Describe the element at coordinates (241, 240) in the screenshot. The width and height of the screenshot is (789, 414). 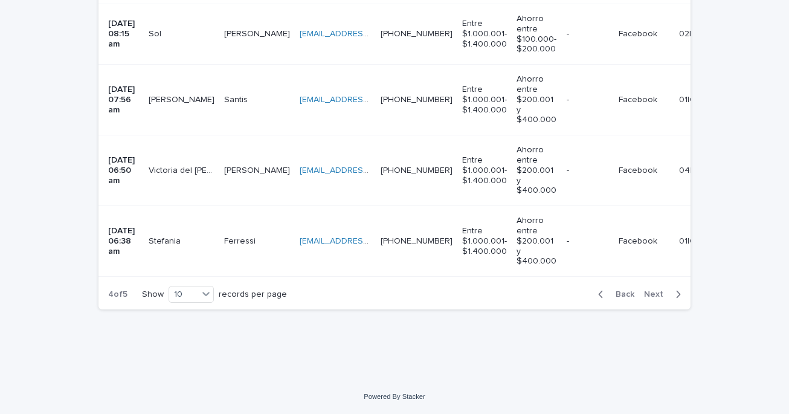
I see `p: Ferressi` at that location.